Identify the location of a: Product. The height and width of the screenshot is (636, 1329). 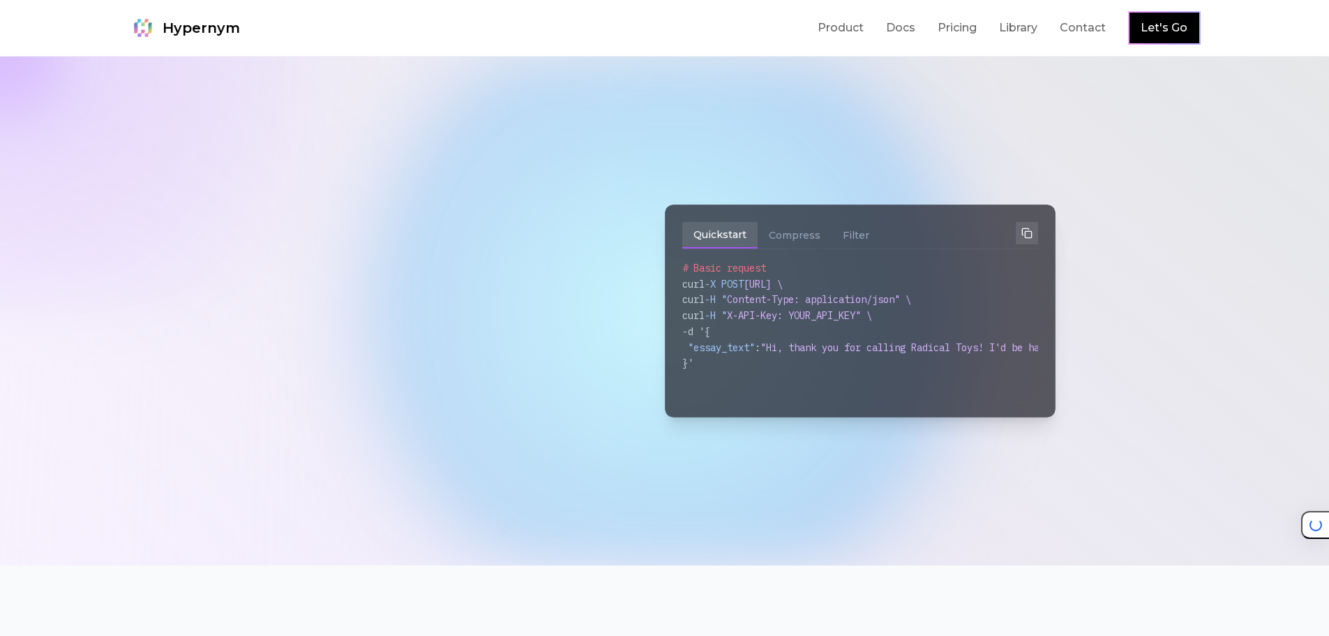
(841, 28).